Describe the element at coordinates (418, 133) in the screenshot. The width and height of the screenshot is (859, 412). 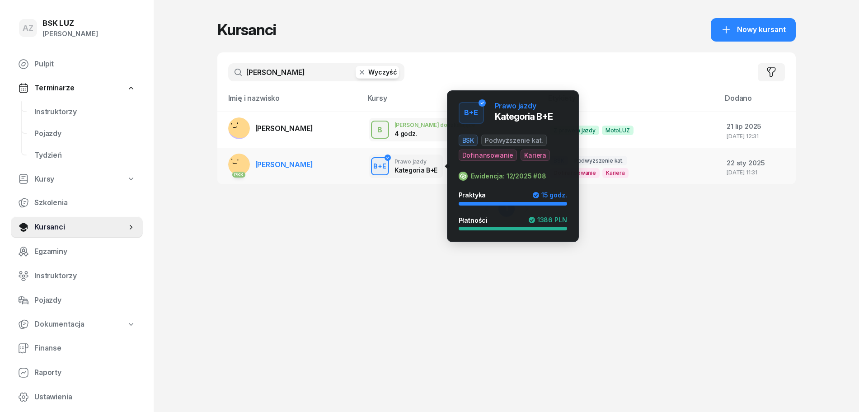
I see `div: 4 godz.` at that location.